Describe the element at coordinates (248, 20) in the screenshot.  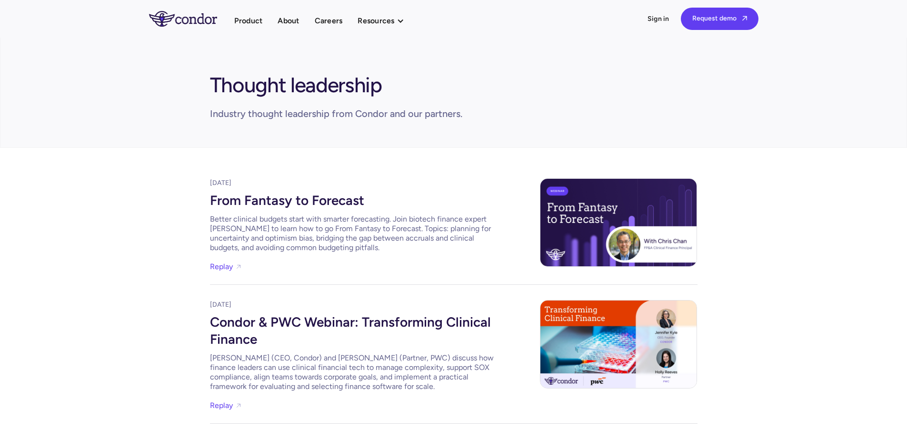
I see `a: Product` at that location.